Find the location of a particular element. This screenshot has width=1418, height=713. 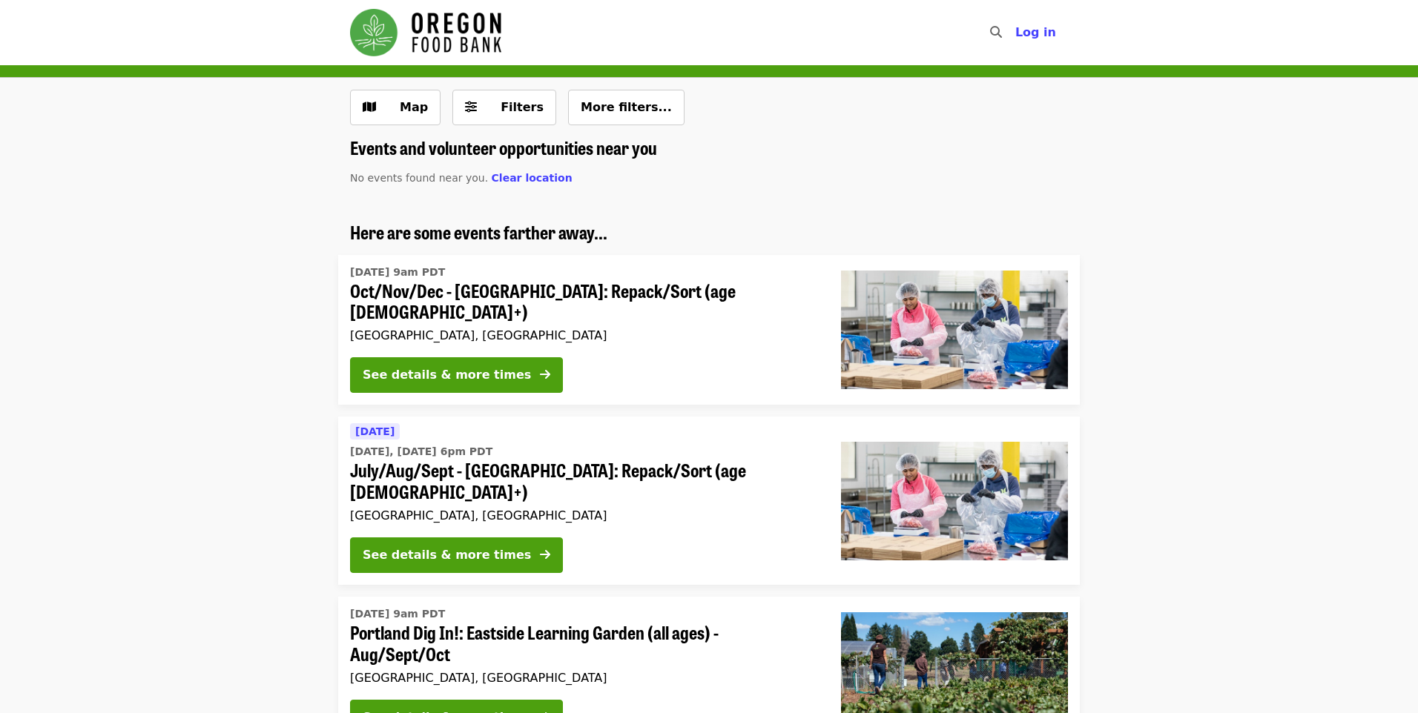

button: More filters... is located at coordinates (626, 108).